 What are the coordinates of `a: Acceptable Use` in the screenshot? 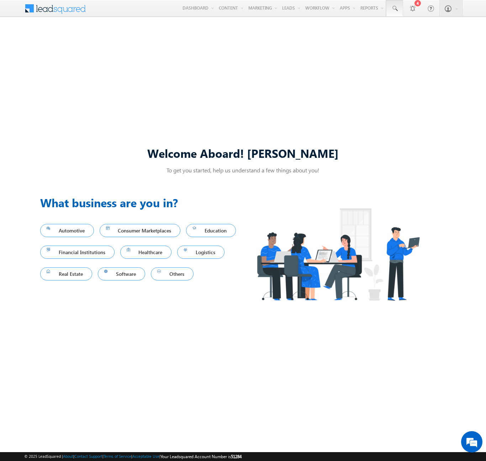 It's located at (146, 456).